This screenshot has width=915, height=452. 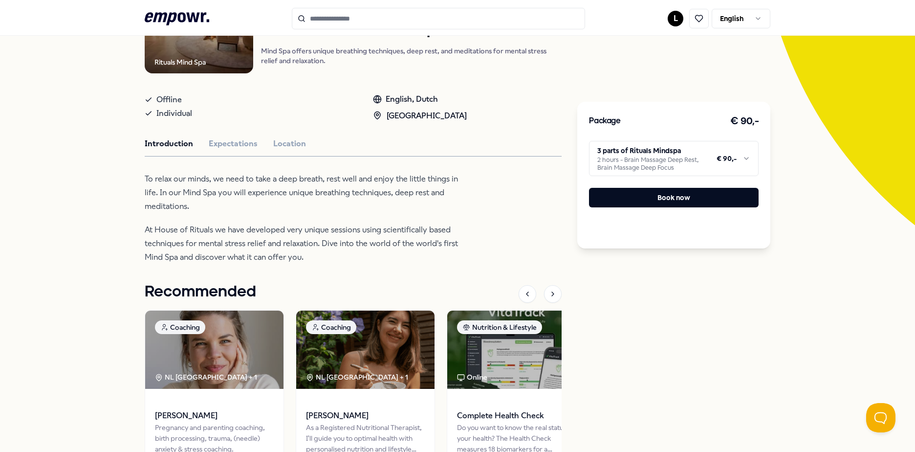 I want to click on p: To relax our minds, we need to take a deep breath, rest well and enjoy the little things in life...., so click(x=304, y=193).